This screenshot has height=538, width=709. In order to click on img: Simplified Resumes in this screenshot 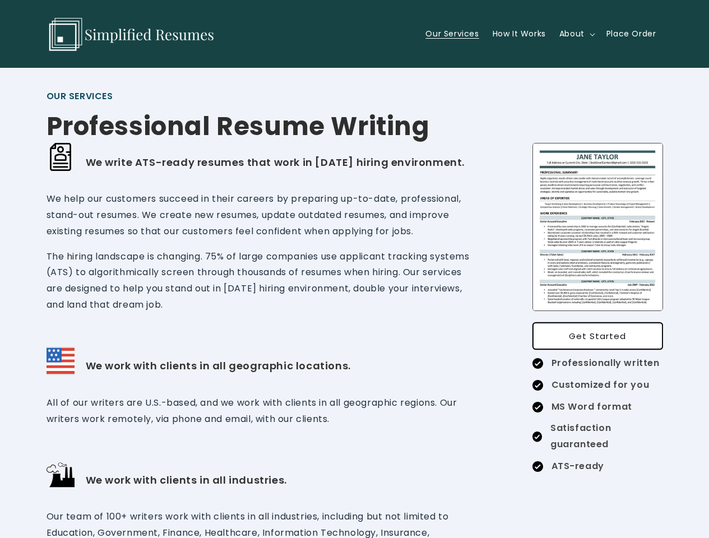, I will do `click(131, 34)`.